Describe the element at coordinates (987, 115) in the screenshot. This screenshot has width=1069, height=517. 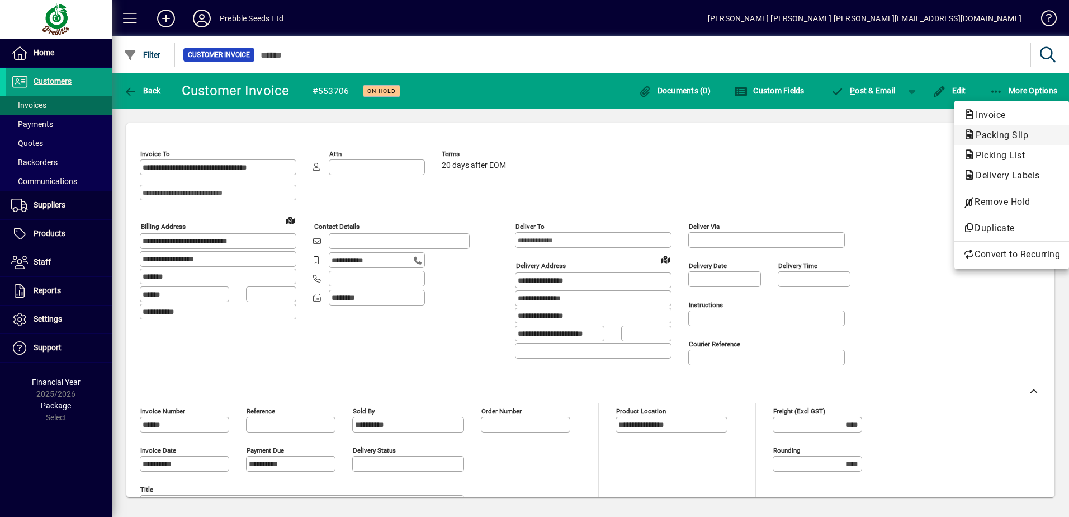
I see `span: Invoice` at that location.